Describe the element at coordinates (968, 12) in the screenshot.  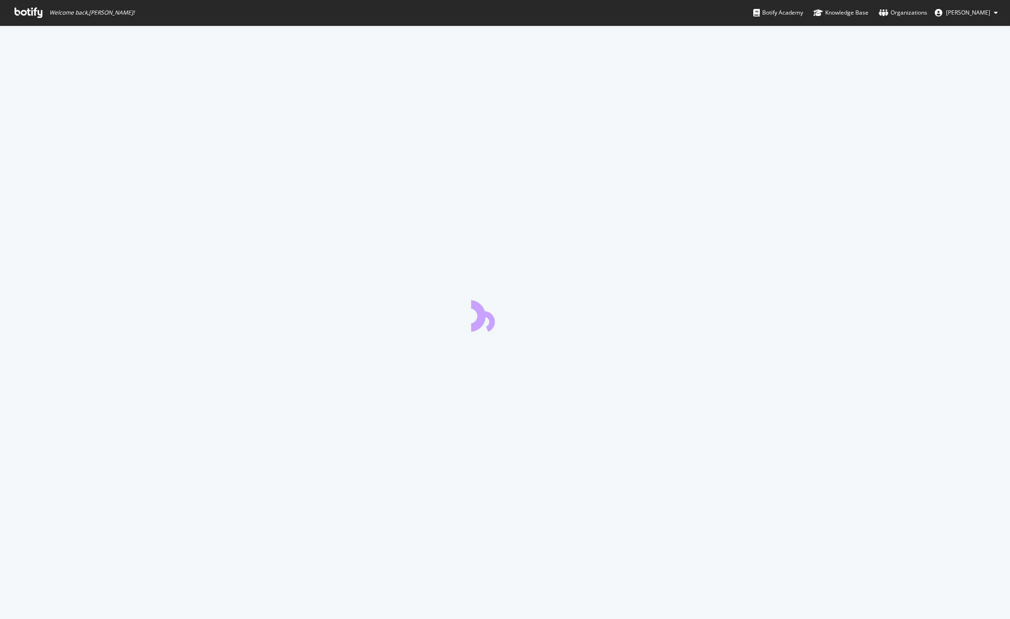
I see `span: Manish Patel` at that location.